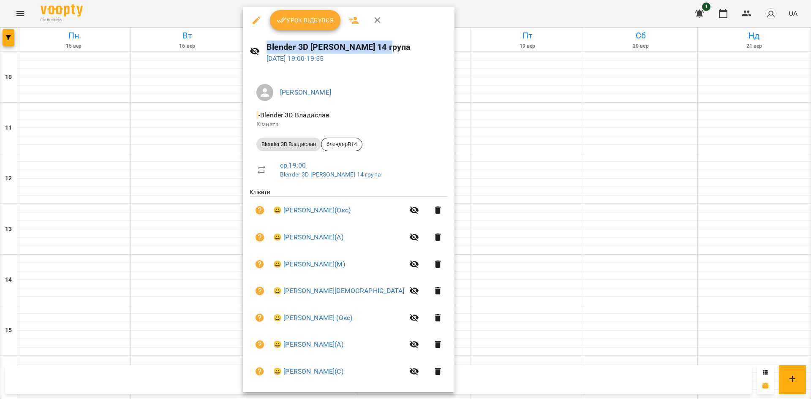 Image resolution: width=811 pixels, height=399 pixels. What do you see at coordinates (342, 144) in the screenshot?
I see `div: блендерВ14` at bounding box center [342, 144].